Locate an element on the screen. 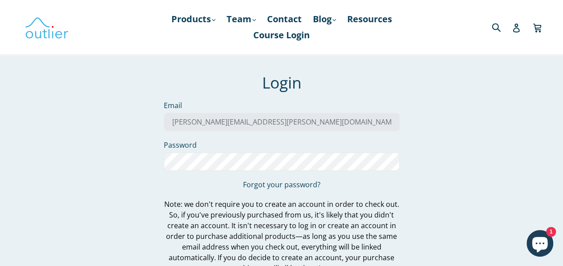 This screenshot has width=563, height=266. a: Contact is located at coordinates (284, 19).